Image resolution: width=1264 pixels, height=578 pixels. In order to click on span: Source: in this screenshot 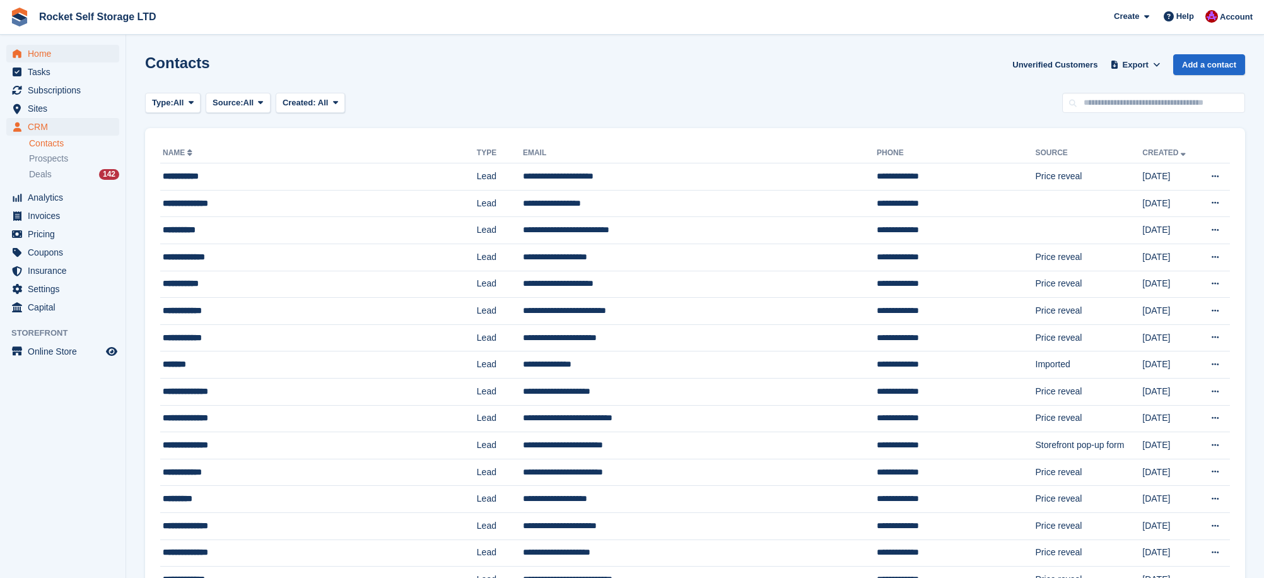, I will do `click(228, 103)`.